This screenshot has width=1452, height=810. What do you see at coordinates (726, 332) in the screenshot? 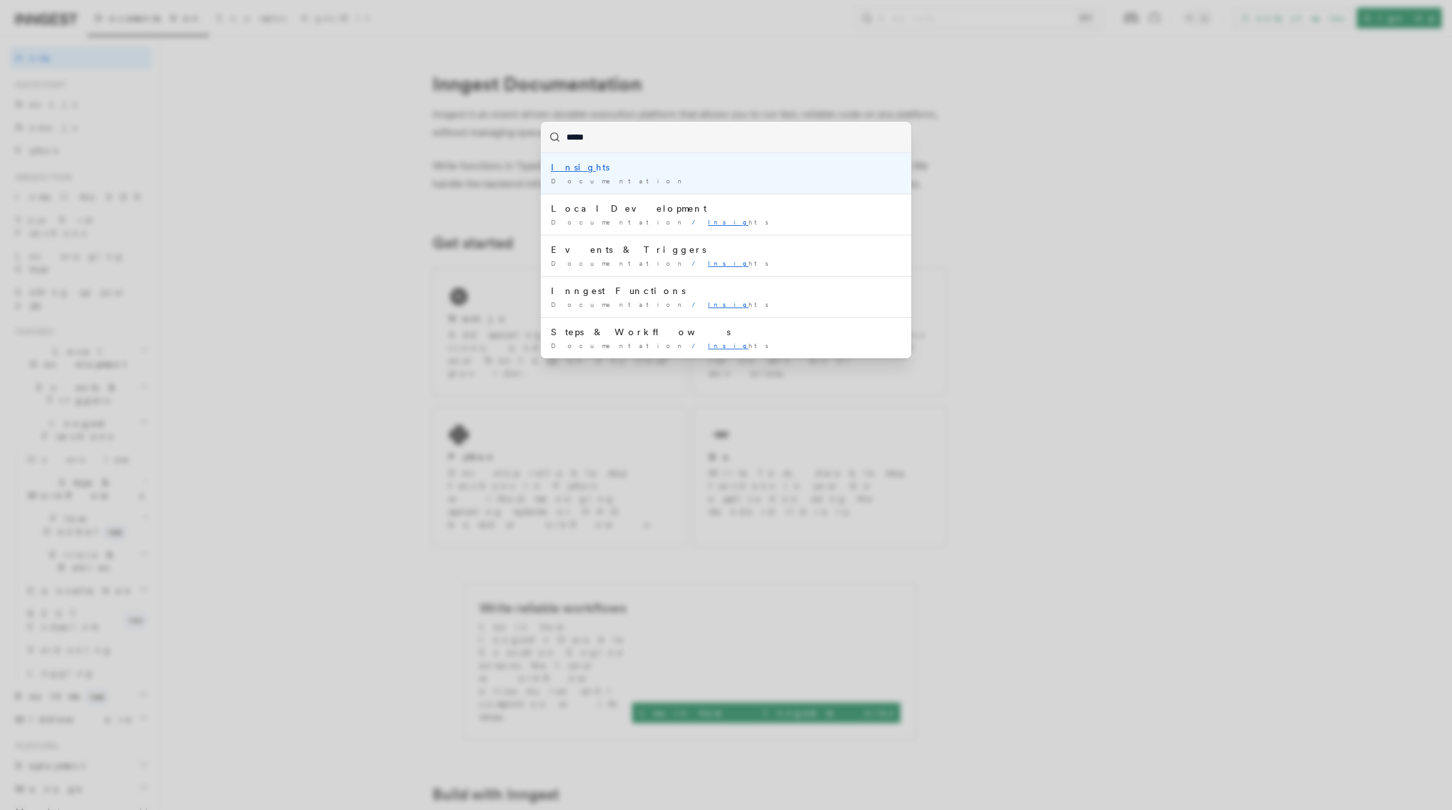
I see `div: Steps & Workflows` at bounding box center [726, 332].